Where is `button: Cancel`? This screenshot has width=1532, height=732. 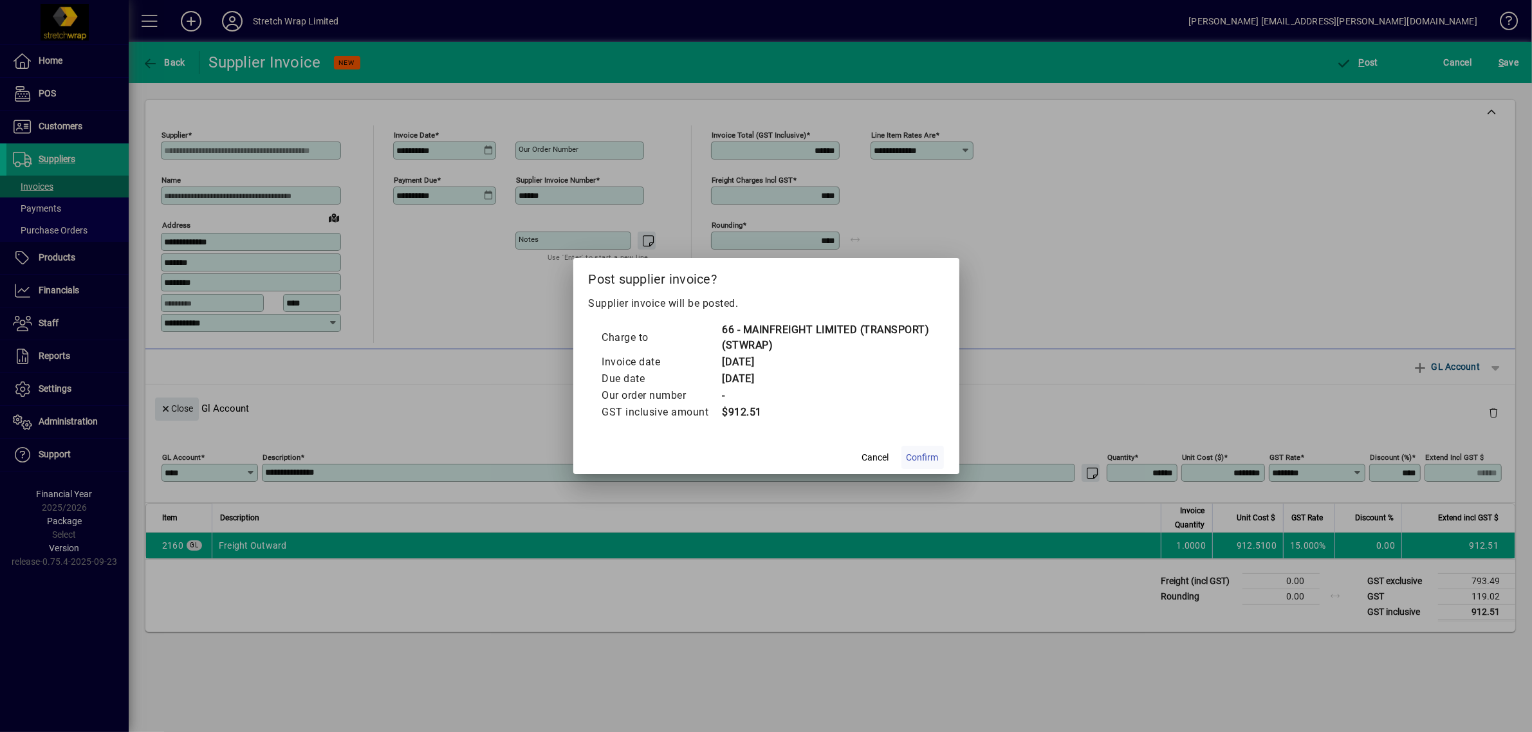 button: Cancel is located at coordinates (876, 458).